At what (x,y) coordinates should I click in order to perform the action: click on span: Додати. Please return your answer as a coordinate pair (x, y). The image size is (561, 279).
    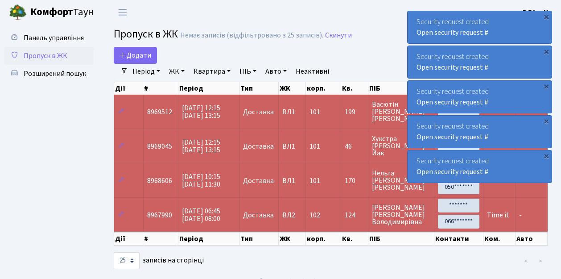
    Looking at the image, I should click on (135, 55).